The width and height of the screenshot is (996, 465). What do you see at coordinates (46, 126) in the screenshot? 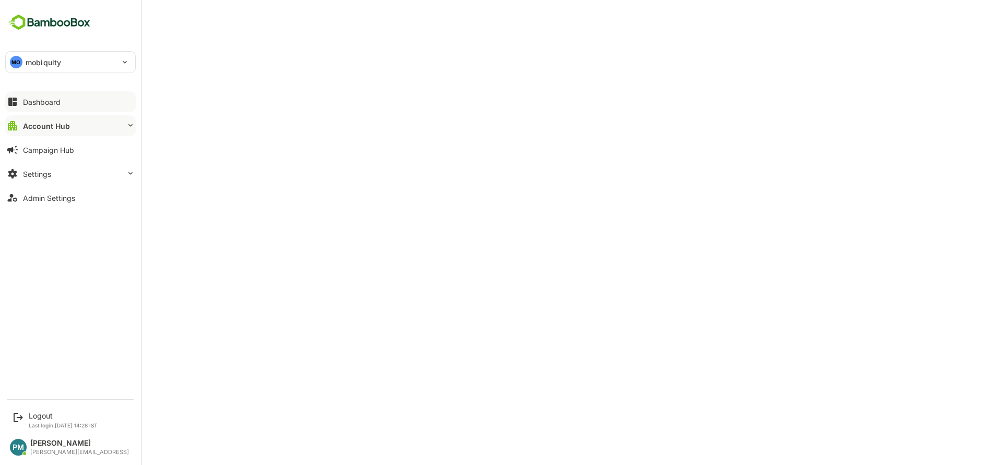
I see `div: Account Hub` at bounding box center [46, 126].